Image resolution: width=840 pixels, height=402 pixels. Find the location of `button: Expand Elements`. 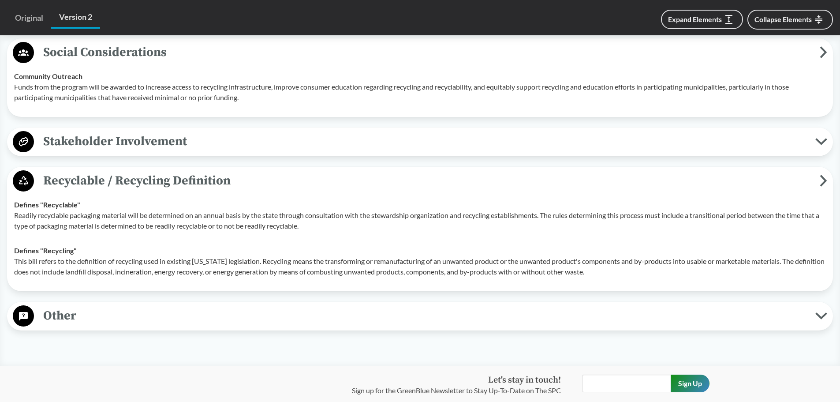

button: Expand Elements is located at coordinates (702, 19).